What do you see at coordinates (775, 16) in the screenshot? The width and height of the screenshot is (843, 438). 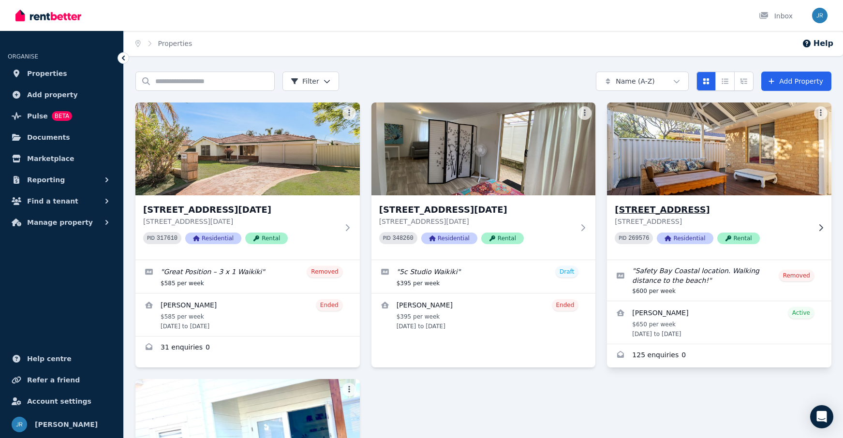 I see `div: Inbox` at bounding box center [775, 16].